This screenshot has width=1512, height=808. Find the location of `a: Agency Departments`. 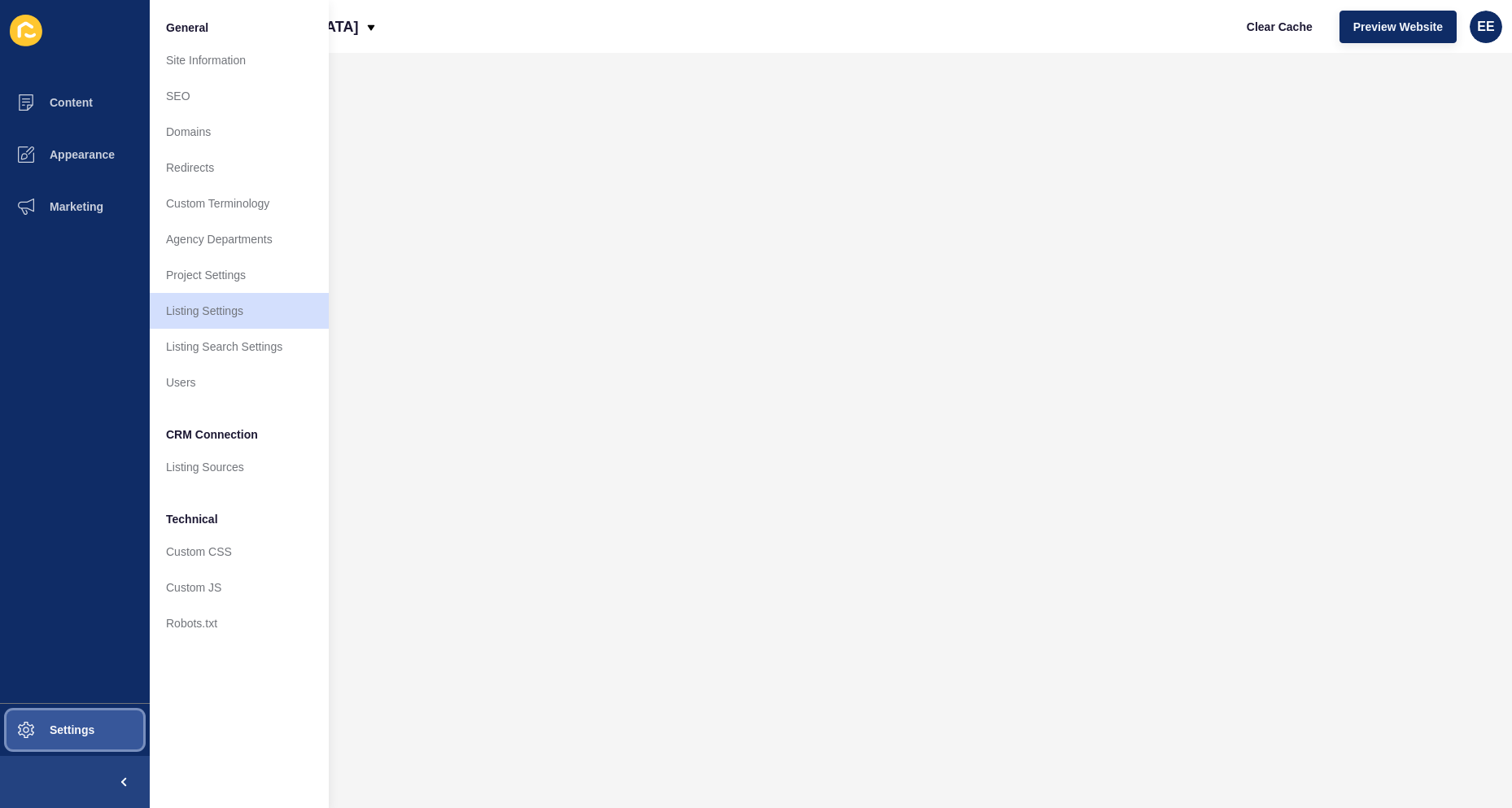

a: Agency Departments is located at coordinates (239, 239).